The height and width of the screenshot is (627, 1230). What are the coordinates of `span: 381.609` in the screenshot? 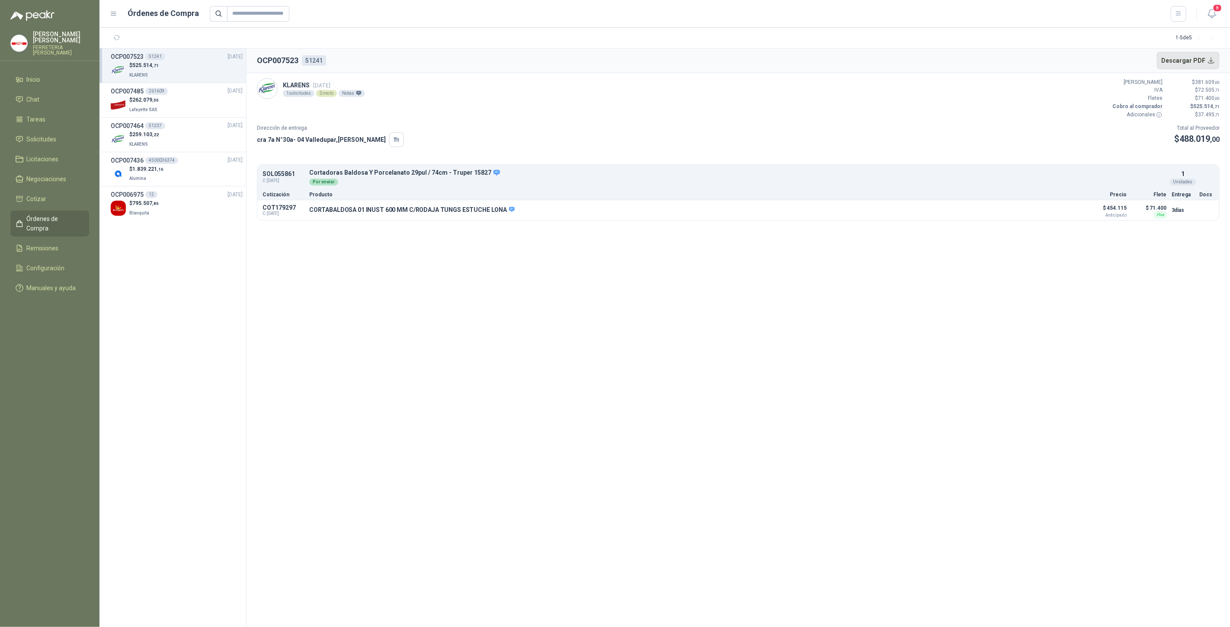 It's located at (1207, 82).